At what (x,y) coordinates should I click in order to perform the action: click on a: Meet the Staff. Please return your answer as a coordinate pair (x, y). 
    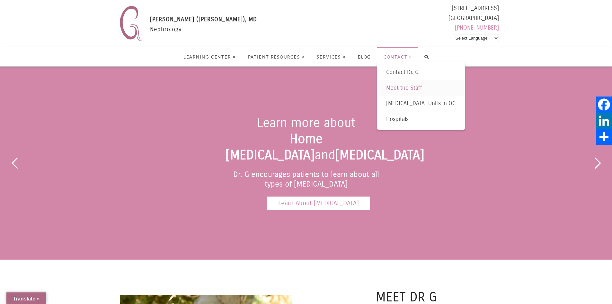
    Looking at the image, I should click on (421, 88).